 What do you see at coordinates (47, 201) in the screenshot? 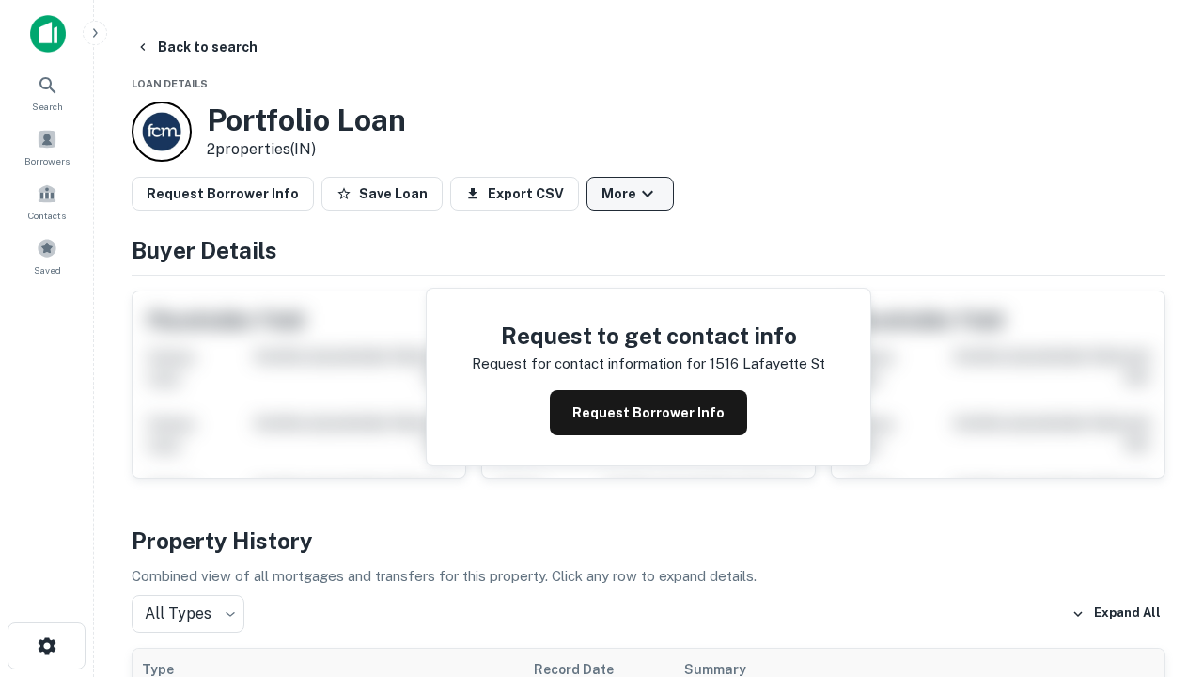
I see `div: Contacts` at bounding box center [47, 201].